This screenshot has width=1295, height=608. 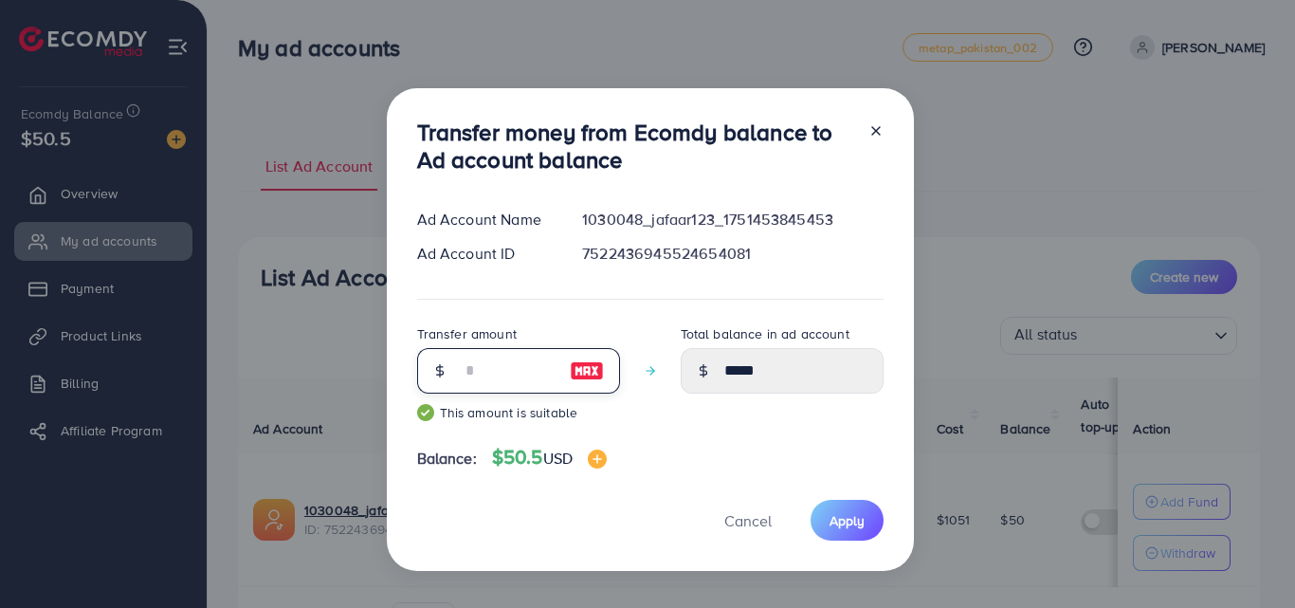 I want to click on button: Apply, so click(x=847, y=520).